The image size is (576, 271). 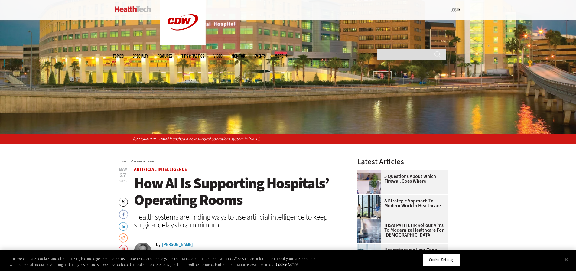 What do you see at coordinates (183, 43) in the screenshot?
I see `a: CDW` at bounding box center [183, 43].